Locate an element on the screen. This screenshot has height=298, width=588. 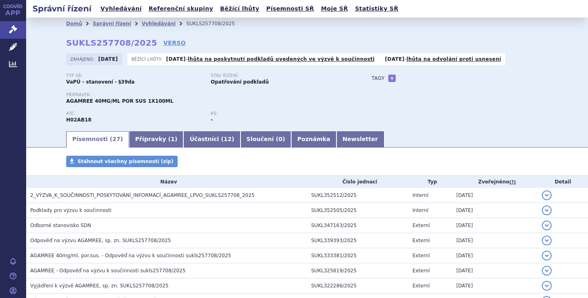
span: 2_VÝZVA_K_SOUČINNOSTI_POSKYTOVÁNÍ_INFORMACÍ_AGAMREE_LPVO_SUKLS257708_2025 is located at coordinates (142, 196).